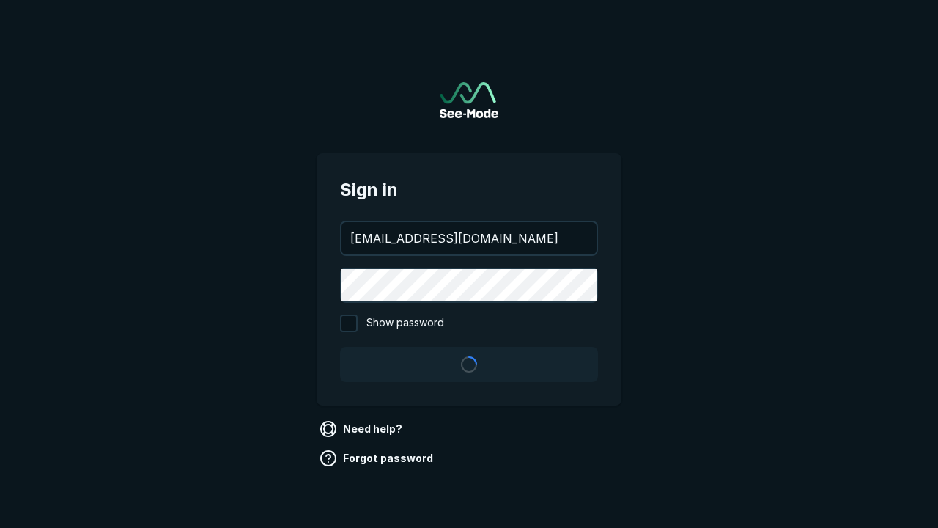 The width and height of the screenshot is (938, 528). What do you see at coordinates (362, 429) in the screenshot?
I see `a: Need help?` at bounding box center [362, 429].